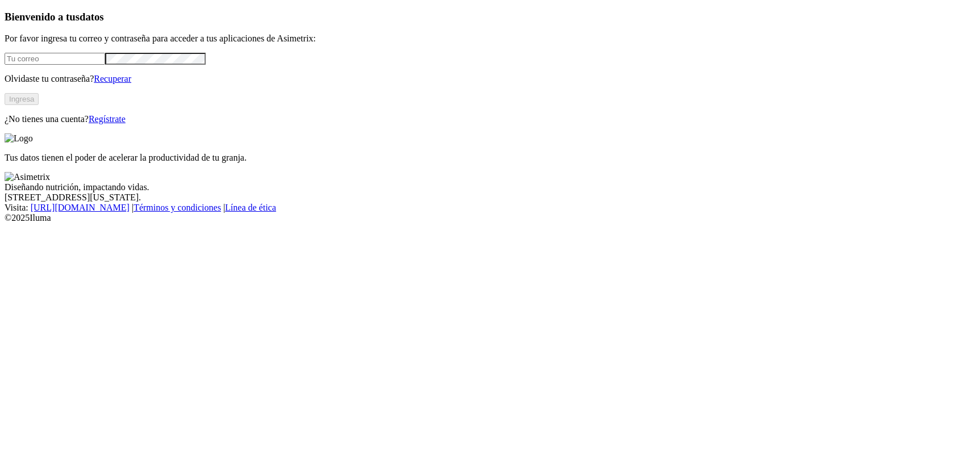  What do you see at coordinates (485, 39) in the screenshot?
I see `p: Por favor ingresa tu correo y contraseña para acceder a tus aplicaciones de Asimetrix:` at bounding box center [485, 39].